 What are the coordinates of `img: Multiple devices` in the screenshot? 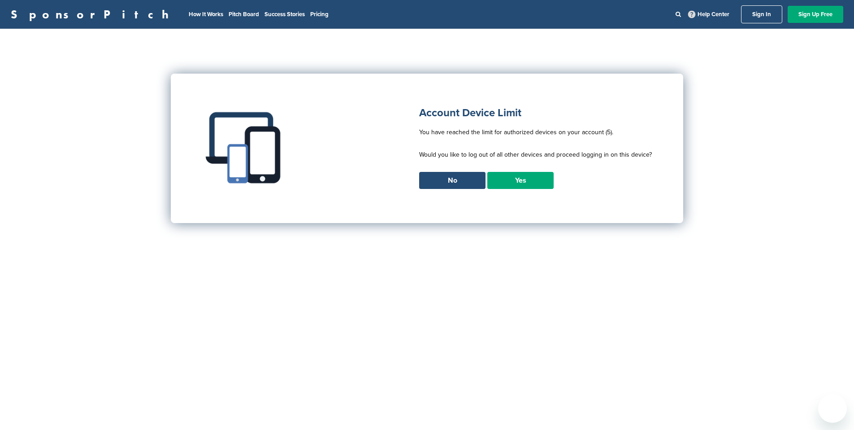 It's located at (245, 148).